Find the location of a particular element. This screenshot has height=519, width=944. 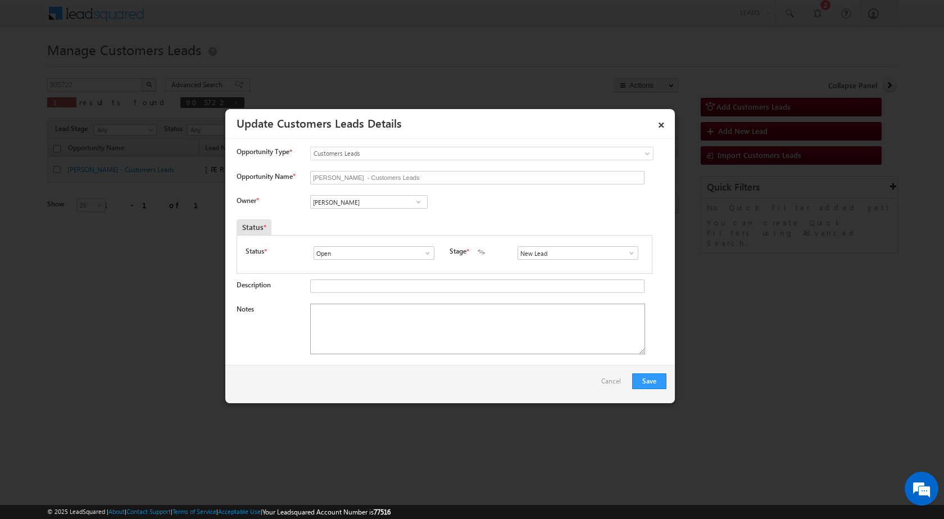

span: Customers Leads is located at coordinates (459, 153).